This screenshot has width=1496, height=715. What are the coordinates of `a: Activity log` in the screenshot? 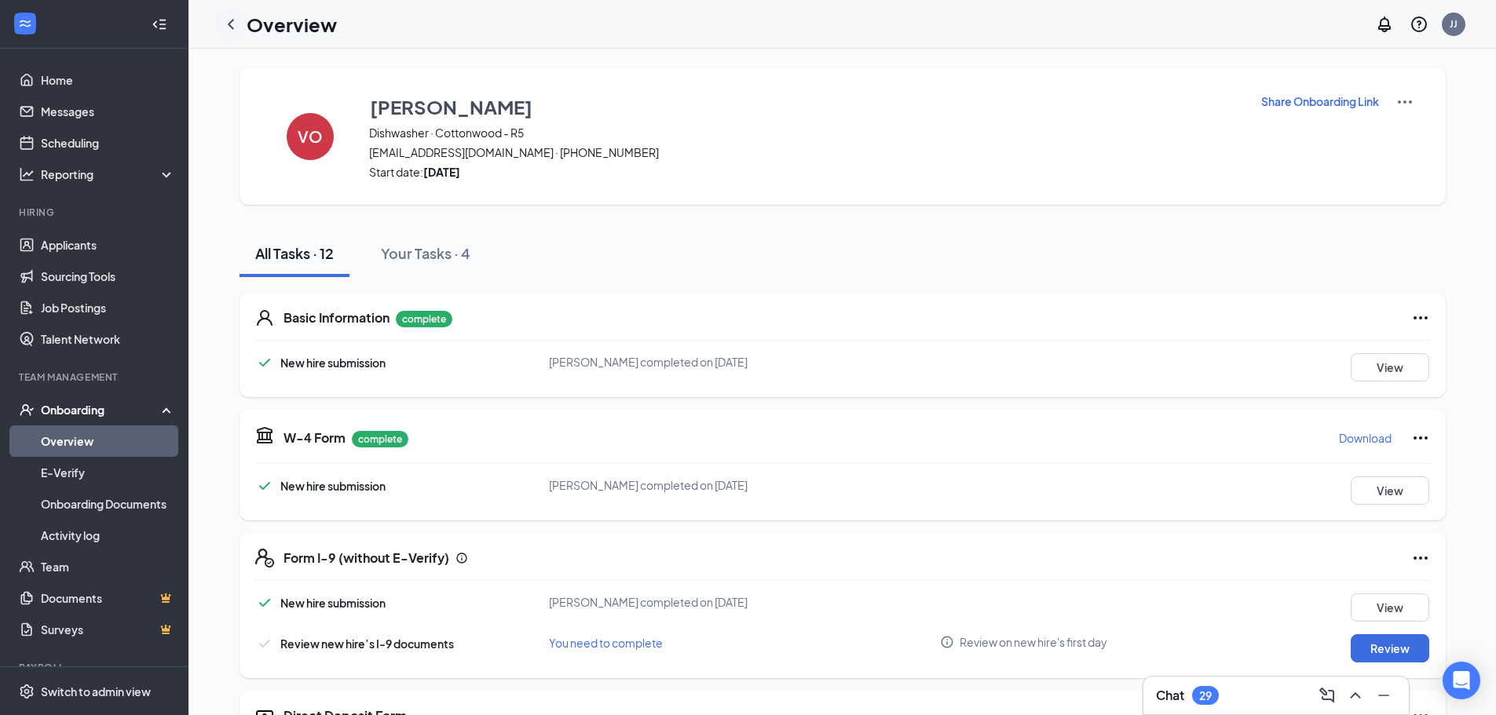 It's located at (108, 535).